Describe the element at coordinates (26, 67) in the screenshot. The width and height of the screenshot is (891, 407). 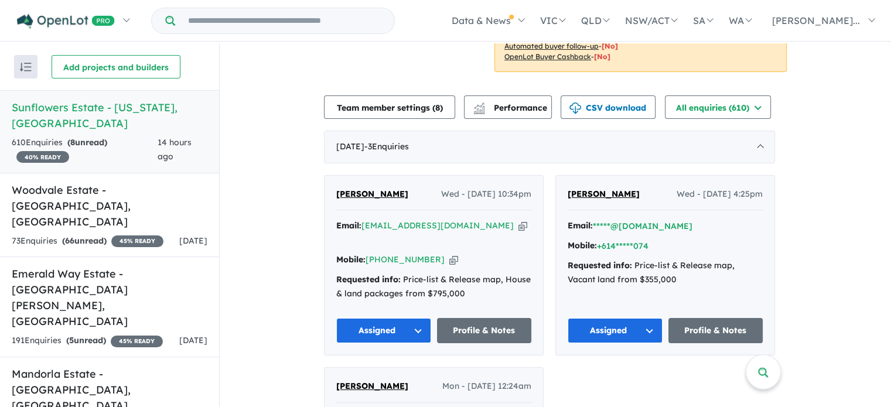
I see `img: sort.svg` at that location.